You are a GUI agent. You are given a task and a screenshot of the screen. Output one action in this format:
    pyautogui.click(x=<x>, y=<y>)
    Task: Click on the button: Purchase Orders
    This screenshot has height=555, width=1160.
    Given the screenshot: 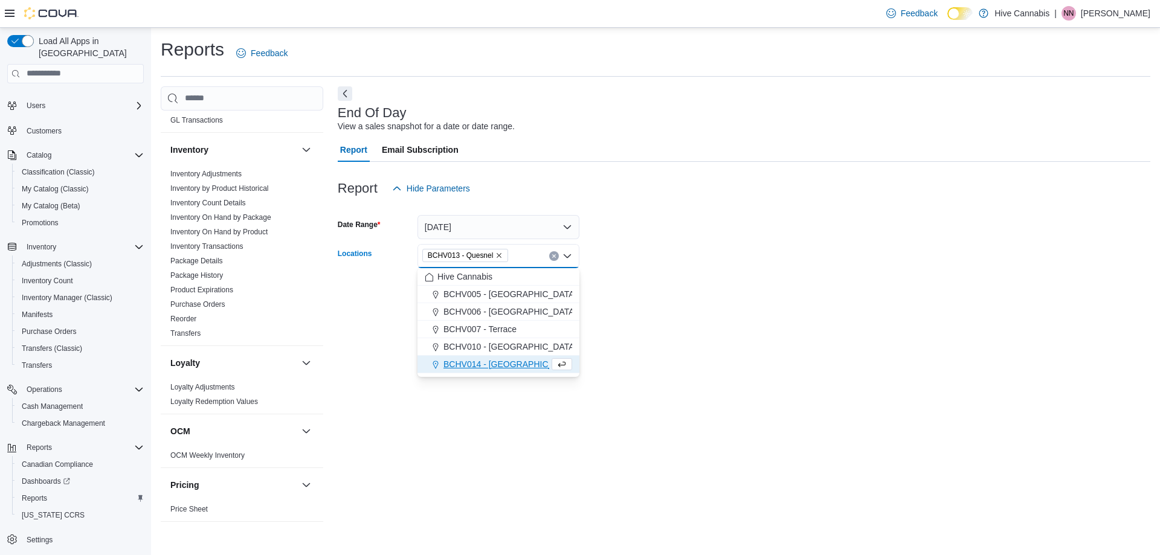 What is the action you would take?
    pyautogui.click(x=80, y=332)
    